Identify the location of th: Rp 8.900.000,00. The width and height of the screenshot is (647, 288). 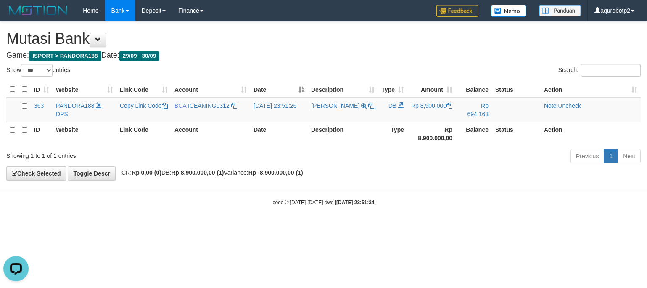
(431, 133).